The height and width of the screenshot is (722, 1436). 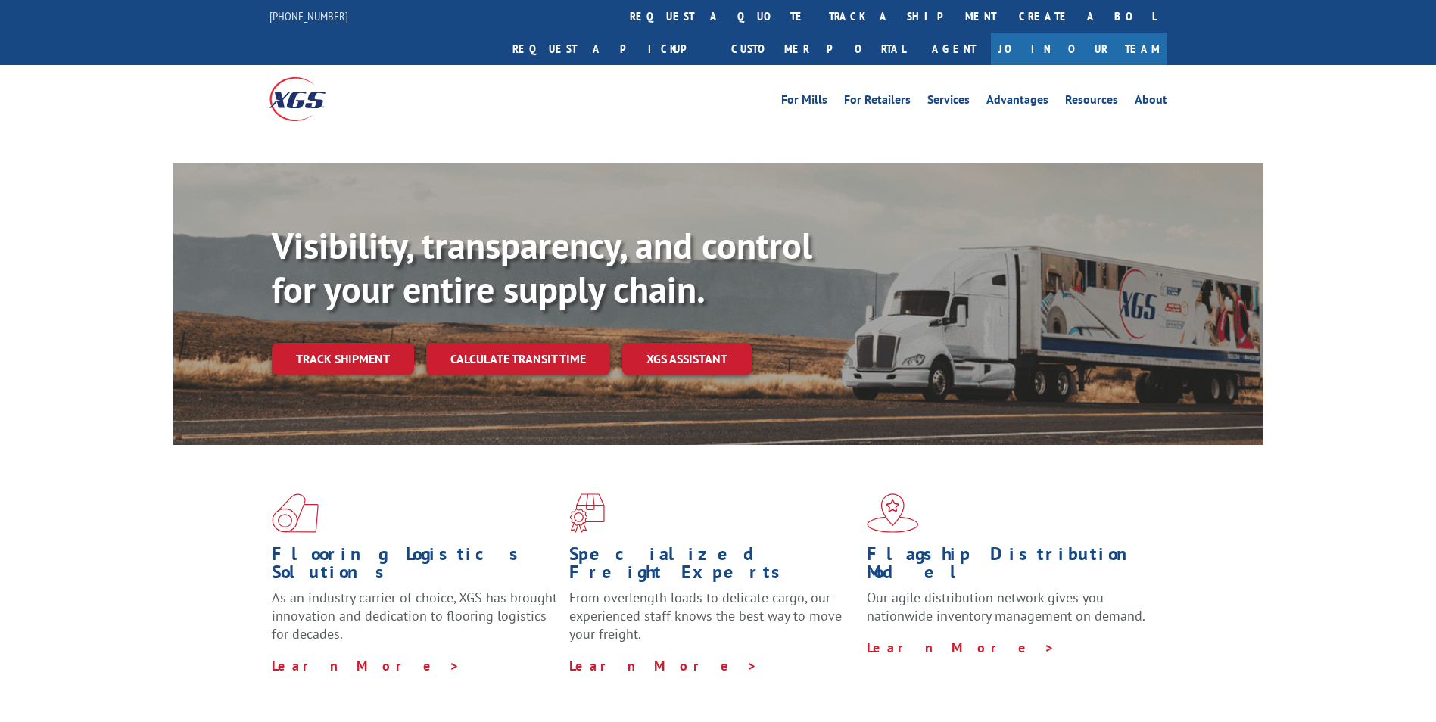 What do you see at coordinates (713, 622) in the screenshot?
I see `p: From overlength loads to delicate cargo, our experienced staff knows the best way to move your fr...` at bounding box center [713, 622].